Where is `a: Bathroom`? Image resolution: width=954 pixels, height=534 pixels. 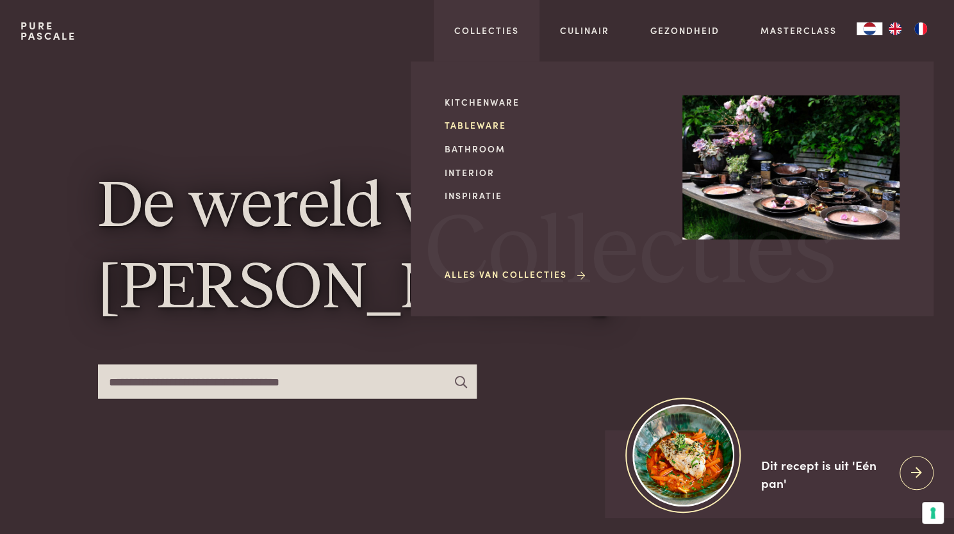 a: Bathroom is located at coordinates (553, 149).